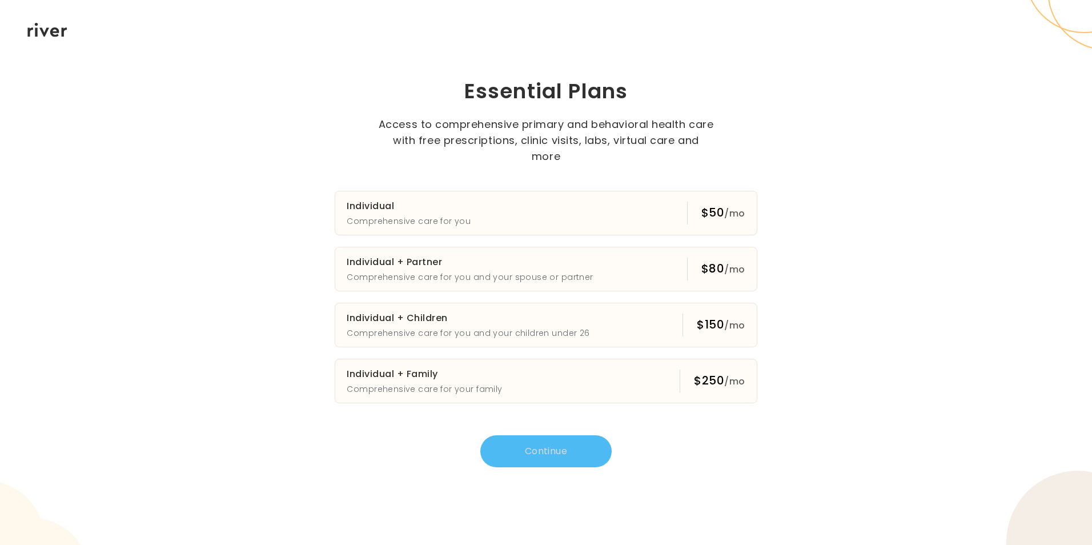 The height and width of the screenshot is (545, 1092). Describe the element at coordinates (424, 374) in the screenshot. I see `h3: Individual + Family` at that location.